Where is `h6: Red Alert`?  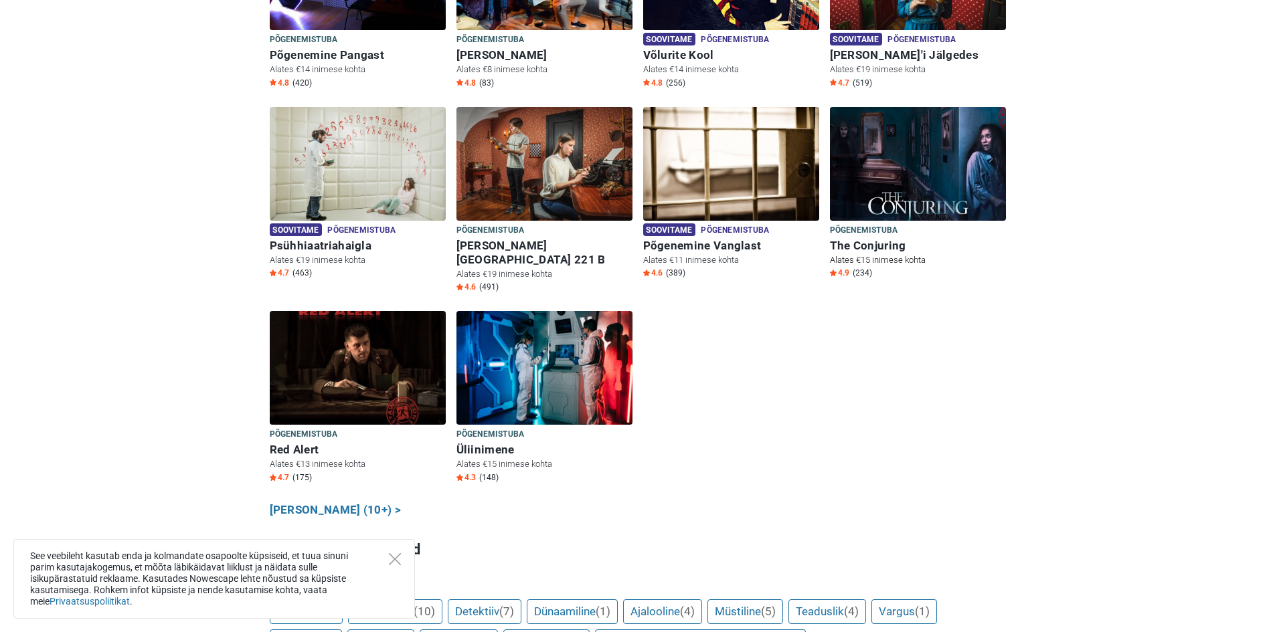
h6: Red Alert is located at coordinates (357, 450).